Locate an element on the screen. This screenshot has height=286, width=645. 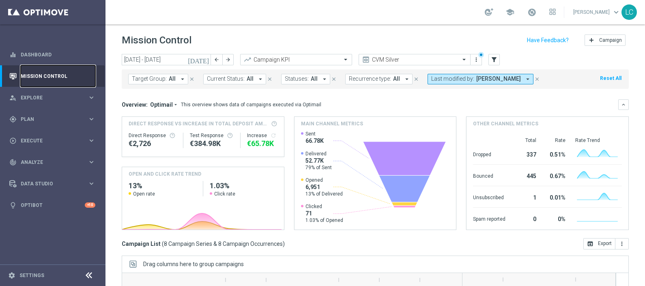
button: Mission Control is located at coordinates (52, 76).